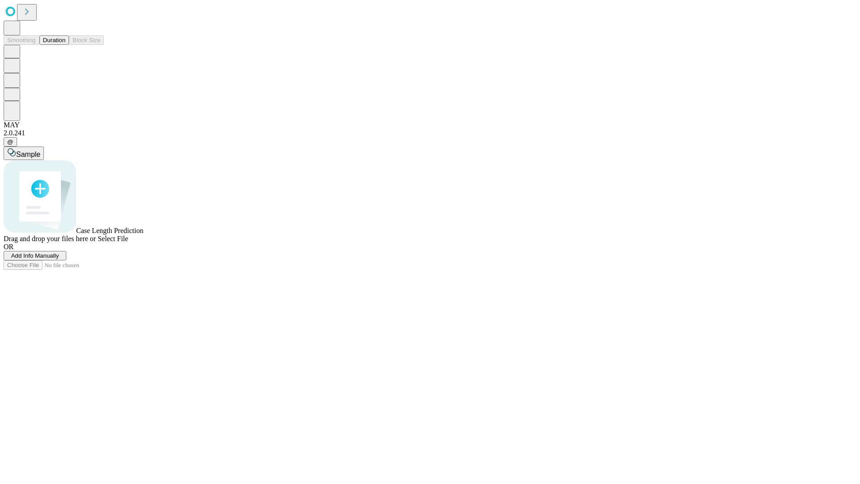 The height and width of the screenshot is (484, 860). What do you see at coordinates (50, 238) in the screenshot?
I see `span: Drag and drop your files here or` at bounding box center [50, 238].